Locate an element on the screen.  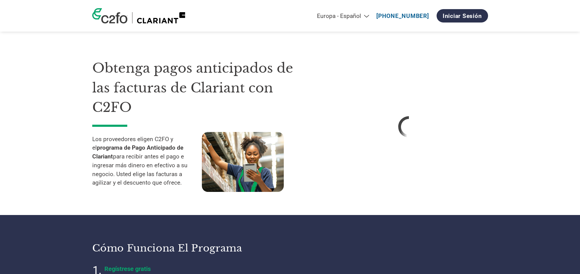
img: supply chain worker is located at coordinates (243, 162).